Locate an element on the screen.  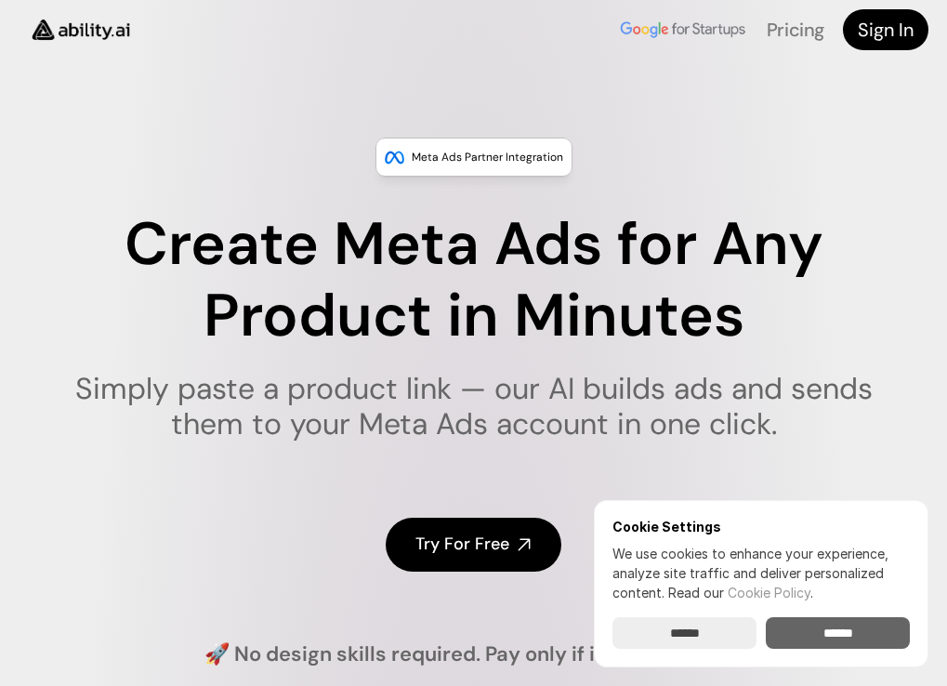
h1: Create Meta Ads for Any Product in Minutes is located at coordinates (473, 281).